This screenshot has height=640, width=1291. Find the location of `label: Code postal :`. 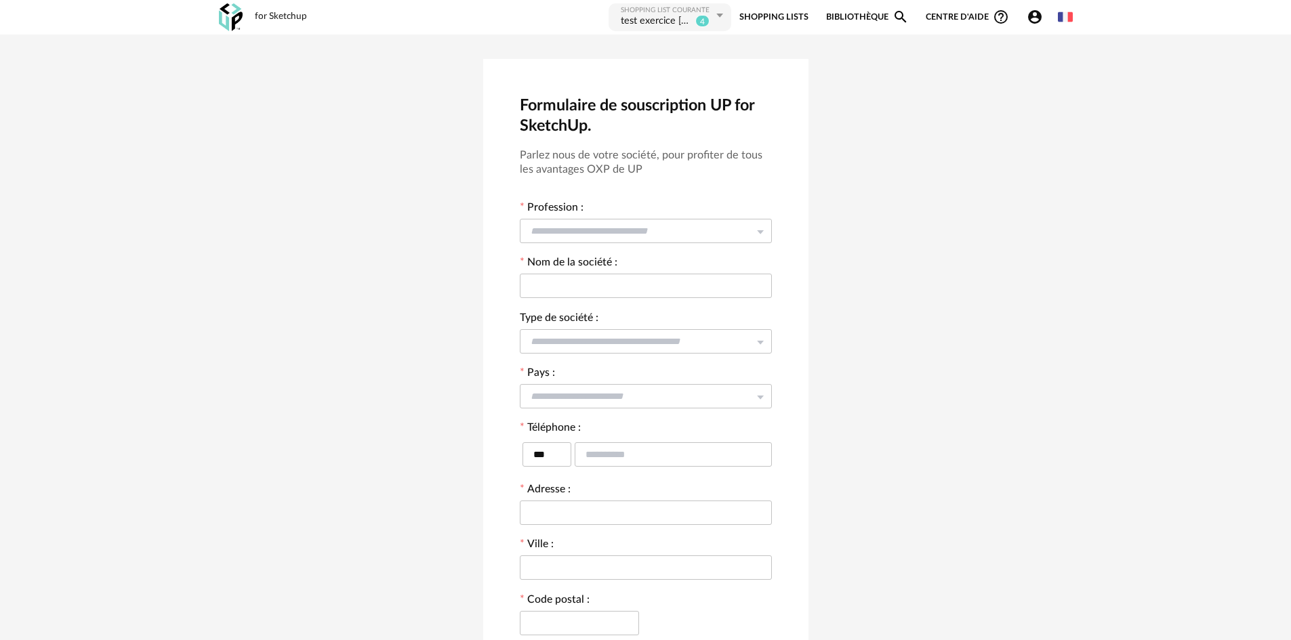

label: Code postal : is located at coordinates (554, 602).